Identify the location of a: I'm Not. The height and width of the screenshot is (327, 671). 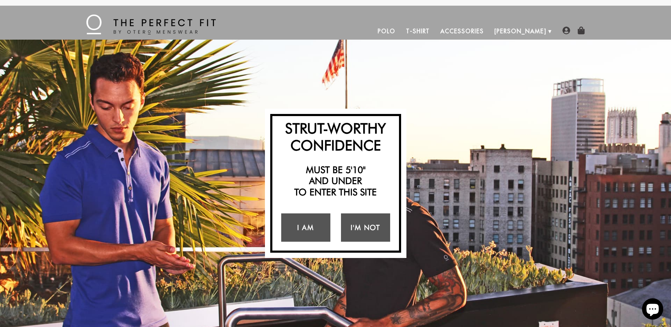
(365, 227).